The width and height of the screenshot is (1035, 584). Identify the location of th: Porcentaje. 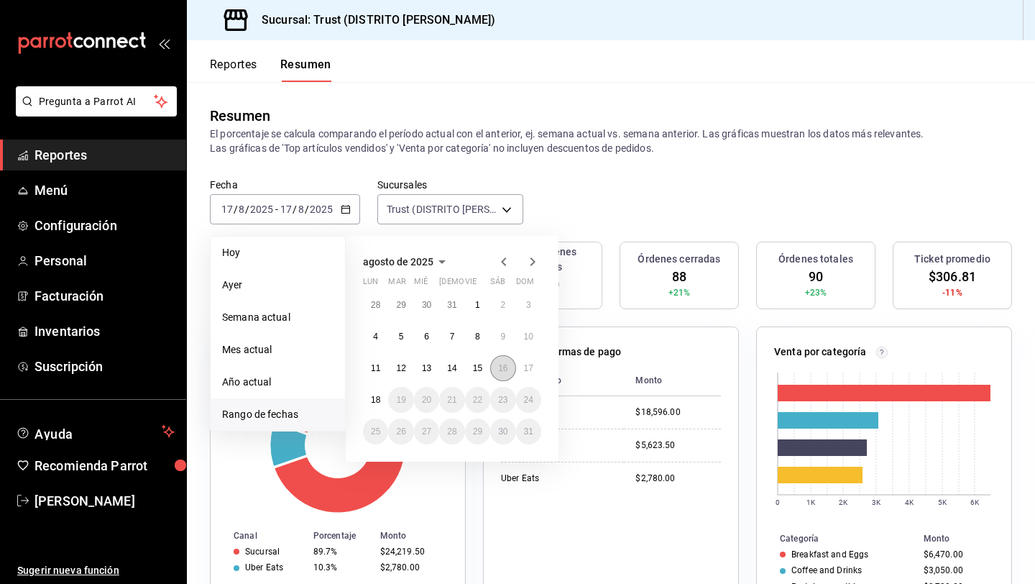
(341, 536).